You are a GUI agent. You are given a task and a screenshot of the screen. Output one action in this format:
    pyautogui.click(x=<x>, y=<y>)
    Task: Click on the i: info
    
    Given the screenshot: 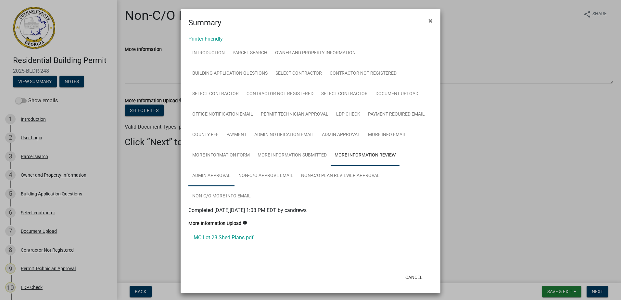 What is the action you would take?
    pyautogui.click(x=245, y=223)
    